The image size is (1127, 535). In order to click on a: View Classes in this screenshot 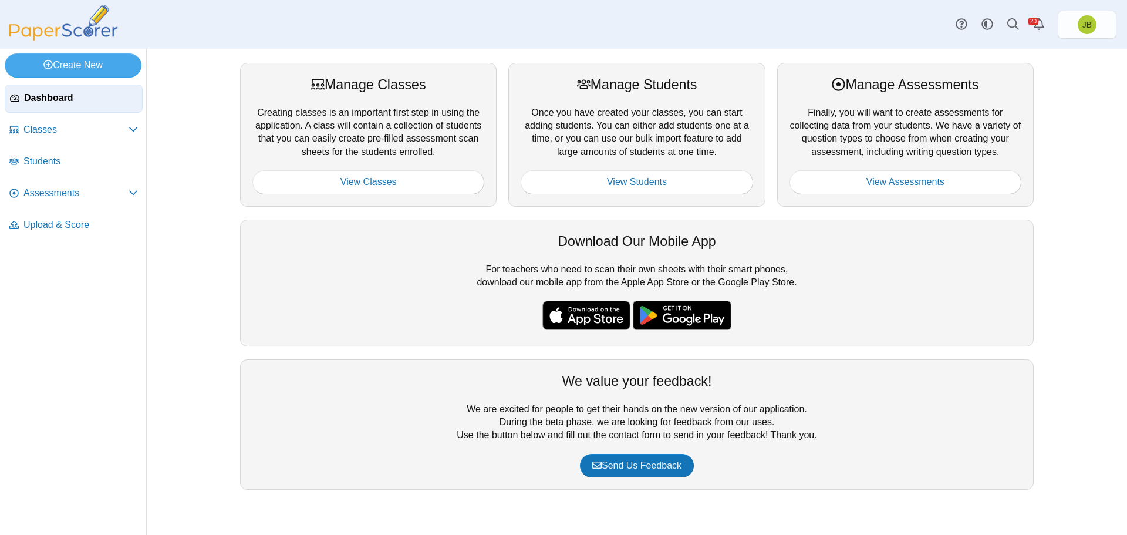, I will do `click(368, 182)`.